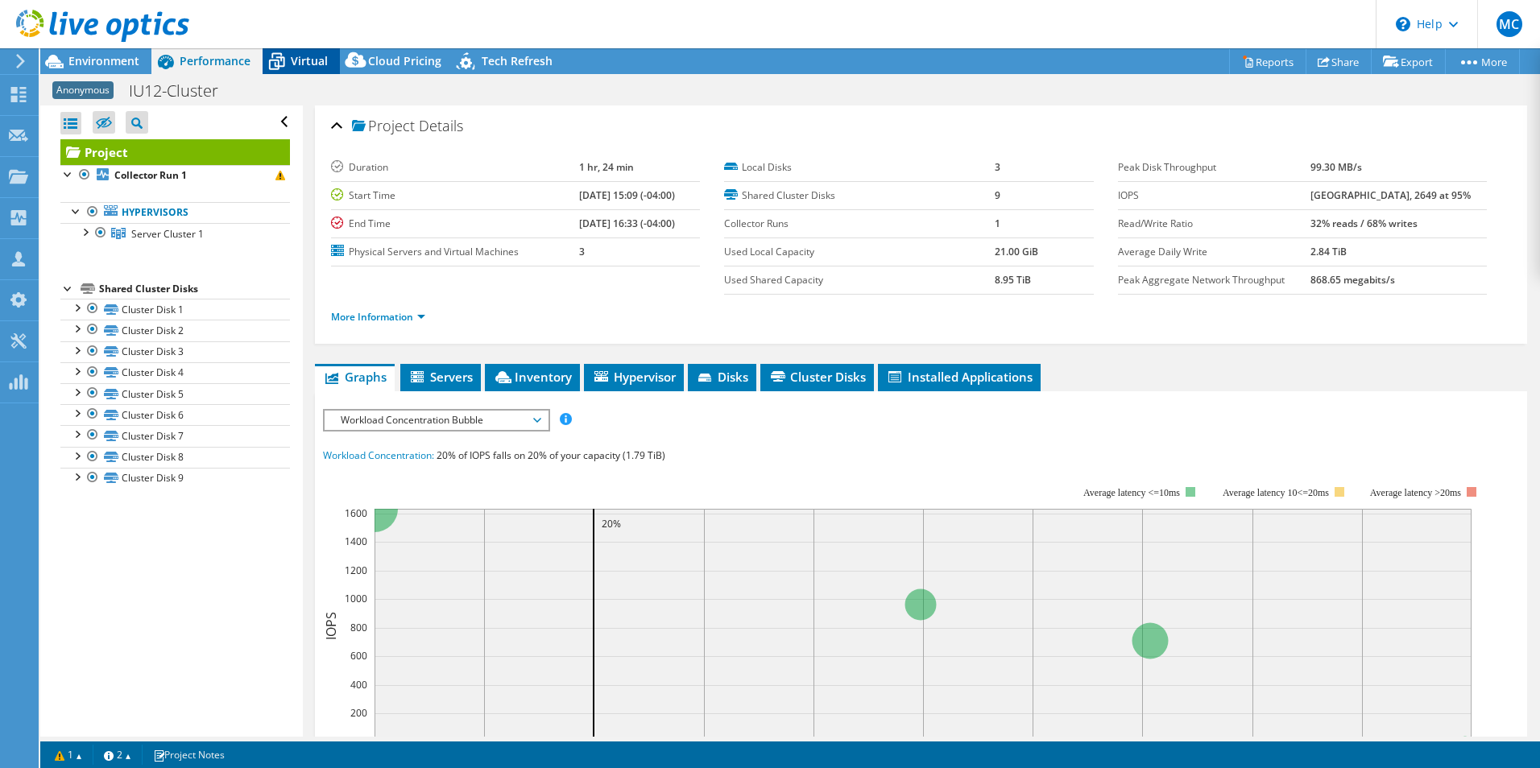 This screenshot has width=1540, height=768. What do you see at coordinates (104, 60) in the screenshot?
I see `span: Environment` at bounding box center [104, 60].